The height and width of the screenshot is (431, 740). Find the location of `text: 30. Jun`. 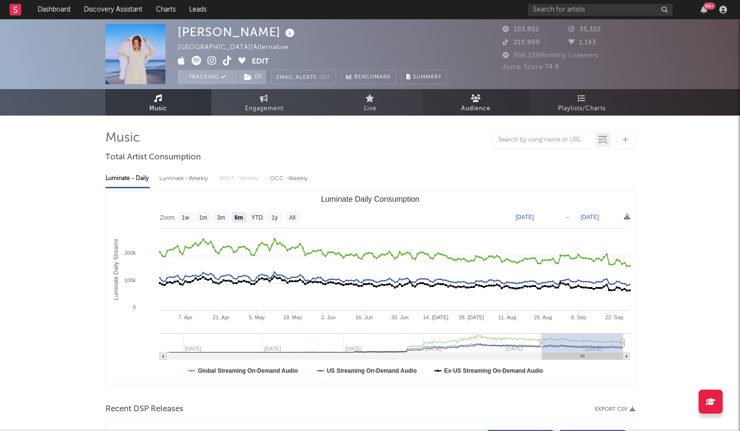

text: 30. Jun is located at coordinates (400, 317).